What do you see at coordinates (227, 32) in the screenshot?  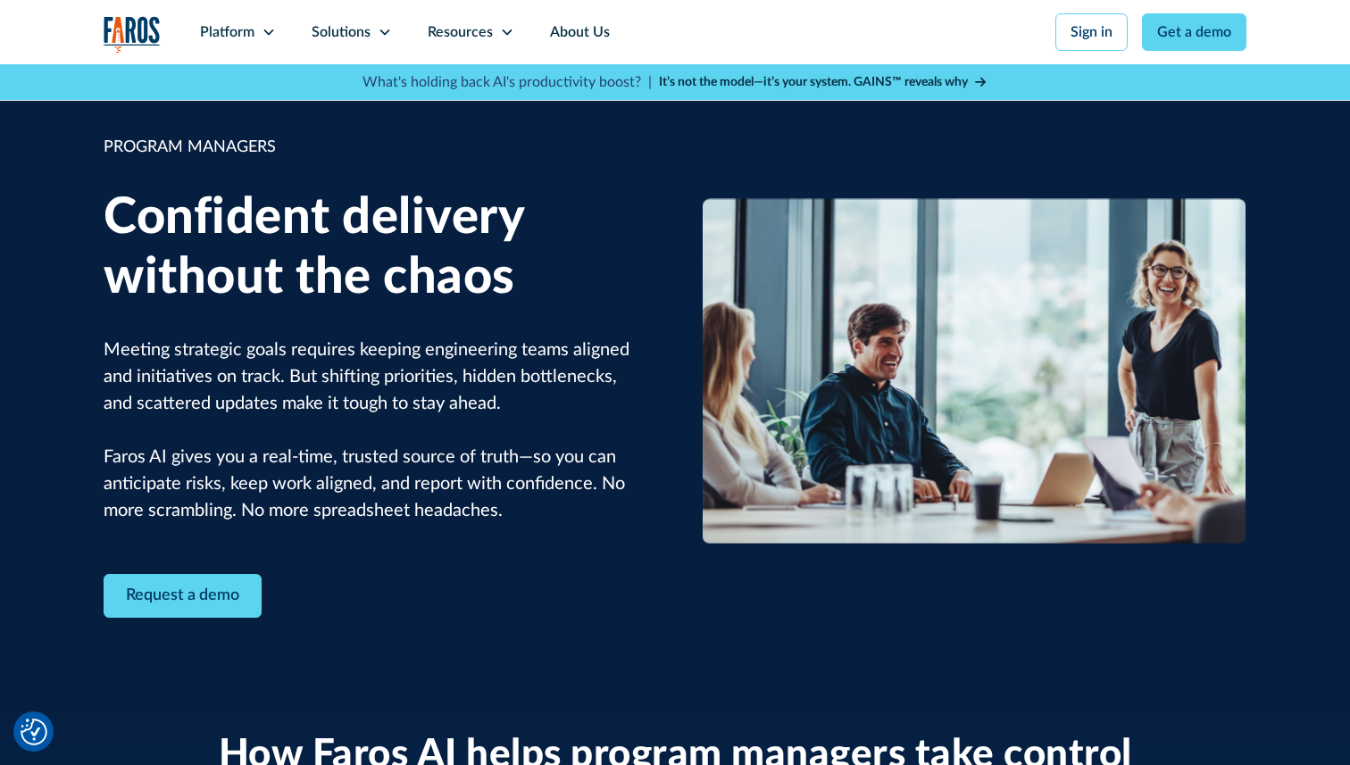 I see `div: Platform` at bounding box center [227, 32].